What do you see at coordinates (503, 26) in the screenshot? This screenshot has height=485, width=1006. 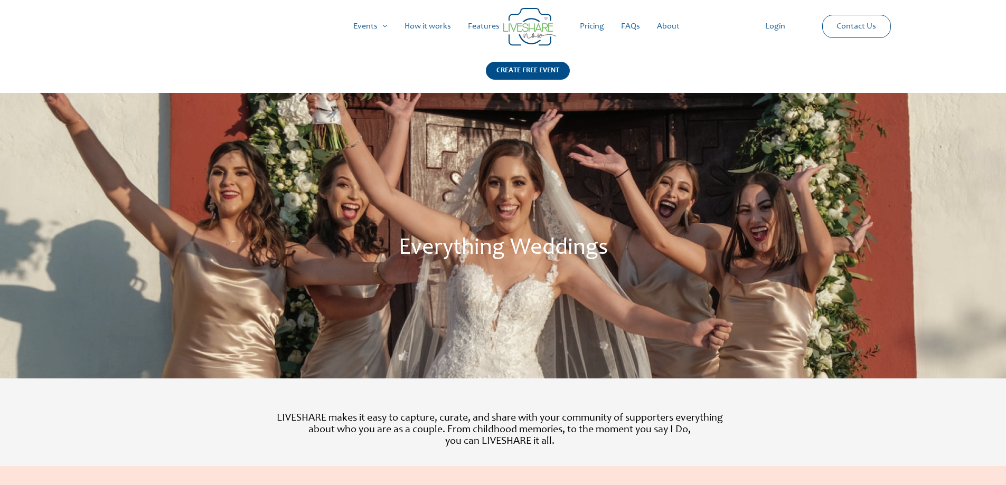 I see `nav: Site Navigation` at bounding box center [503, 26].